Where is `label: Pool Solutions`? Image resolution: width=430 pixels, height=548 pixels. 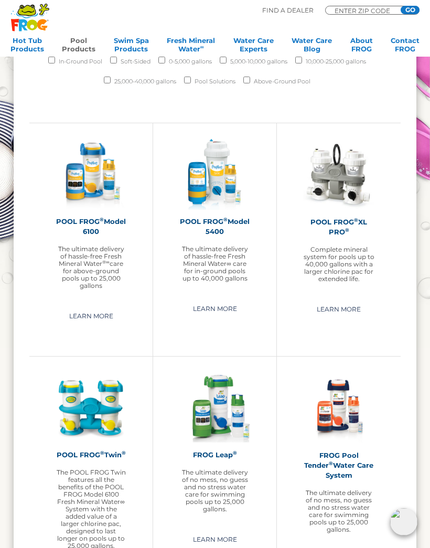 label: Pool Solutions is located at coordinates (215, 81).